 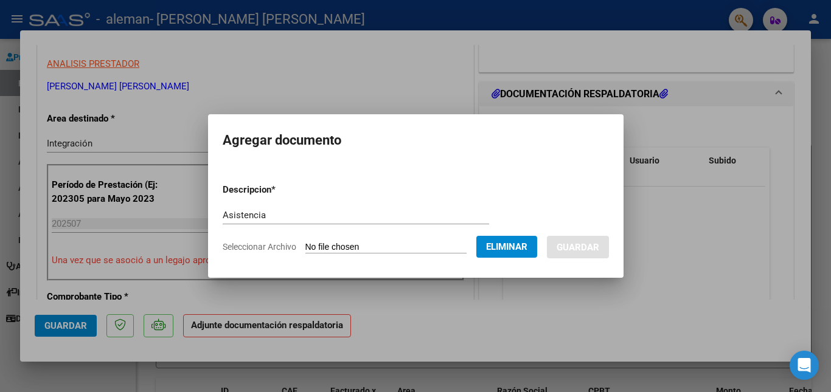 I want to click on button: Eliminar, so click(x=507, y=247).